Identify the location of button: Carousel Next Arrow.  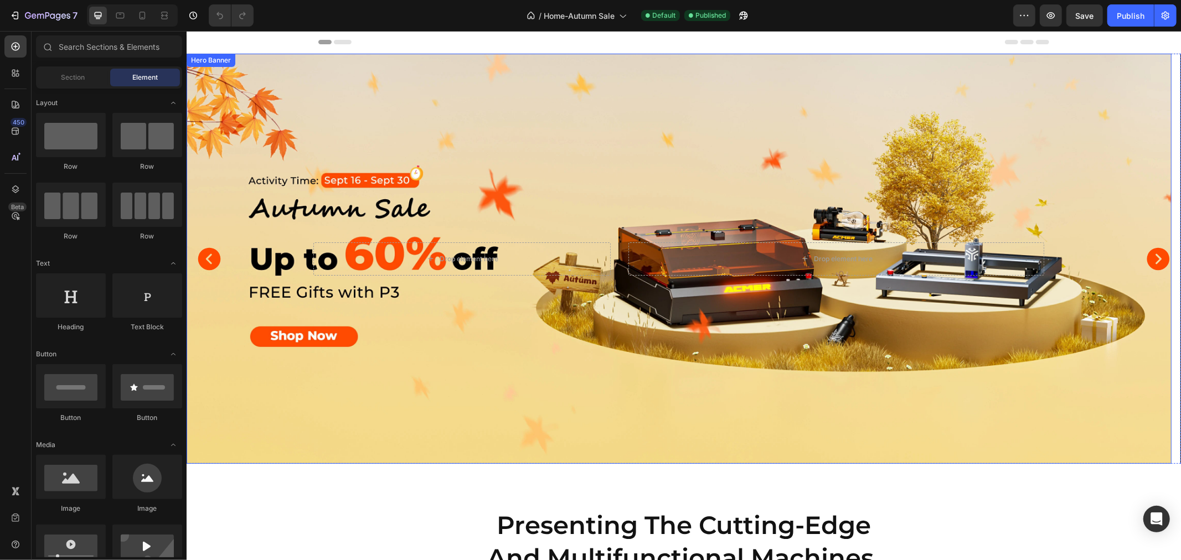
(972, 228).